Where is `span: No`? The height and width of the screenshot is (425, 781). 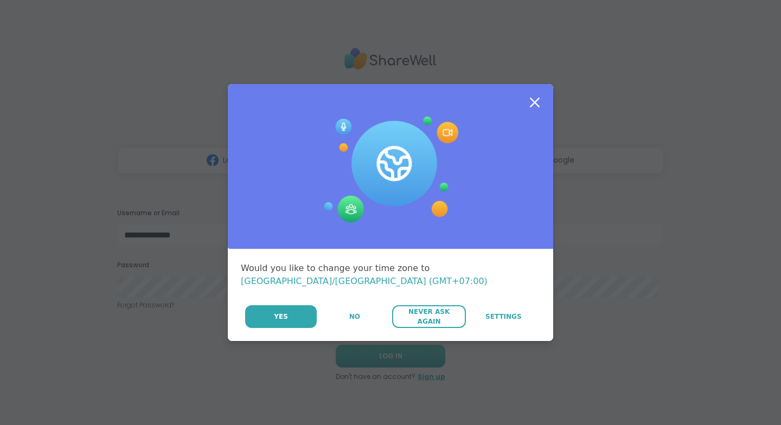
span: No is located at coordinates (355, 317).